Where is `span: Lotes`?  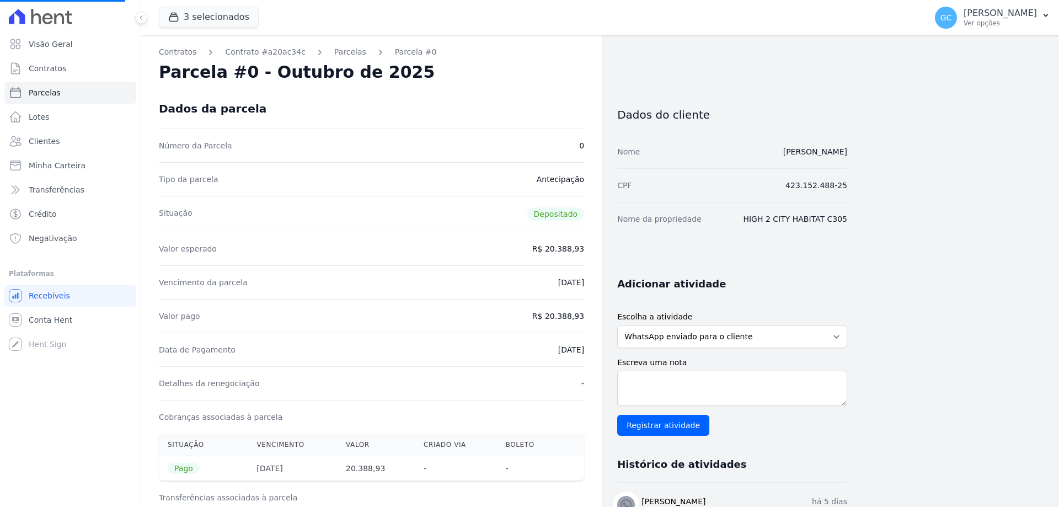
span: Lotes is located at coordinates (39, 117).